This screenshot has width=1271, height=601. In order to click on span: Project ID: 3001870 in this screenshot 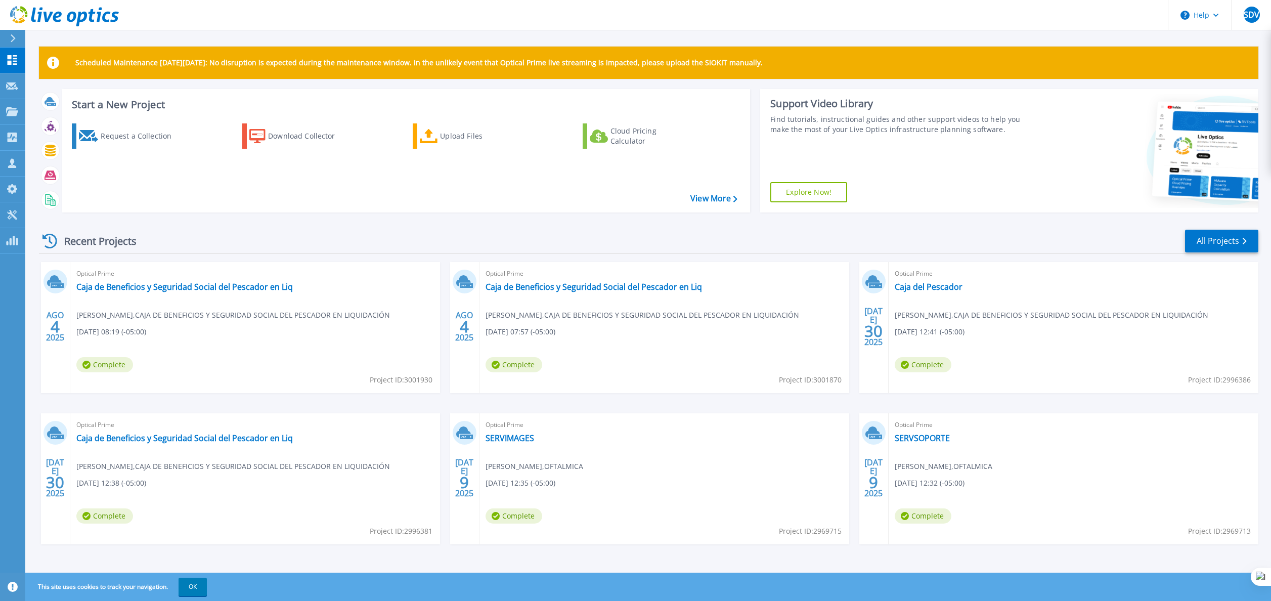, I will do `click(811, 380)`.